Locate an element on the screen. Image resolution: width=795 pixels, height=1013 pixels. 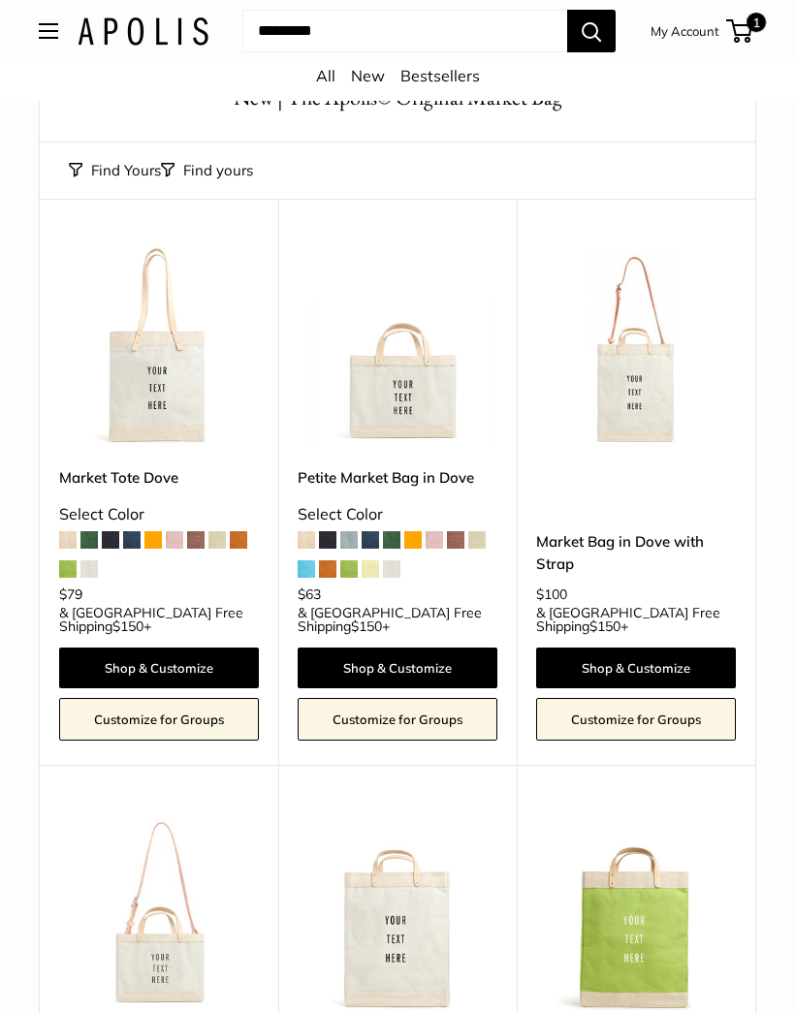
span: $79 is located at coordinates (71, 595).